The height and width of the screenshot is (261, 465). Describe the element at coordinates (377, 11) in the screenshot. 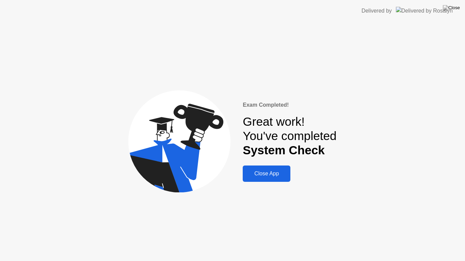

I see `div: Delivered by` at that location.